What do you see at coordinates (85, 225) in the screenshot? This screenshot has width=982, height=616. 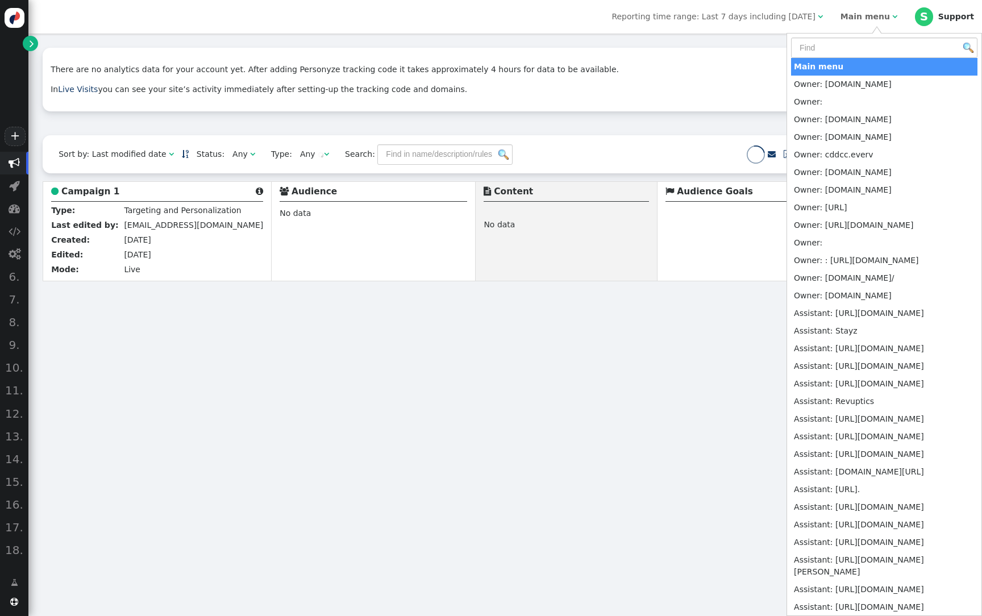 I see `b: Last edited by:` at bounding box center [85, 225].